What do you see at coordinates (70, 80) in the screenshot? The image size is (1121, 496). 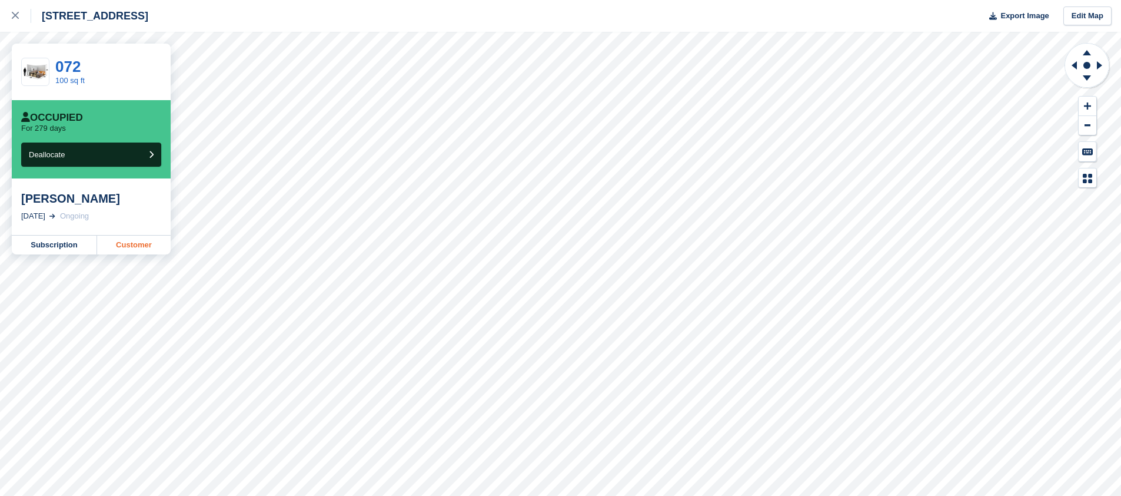 I see `a: 100 sq ft` at bounding box center [70, 80].